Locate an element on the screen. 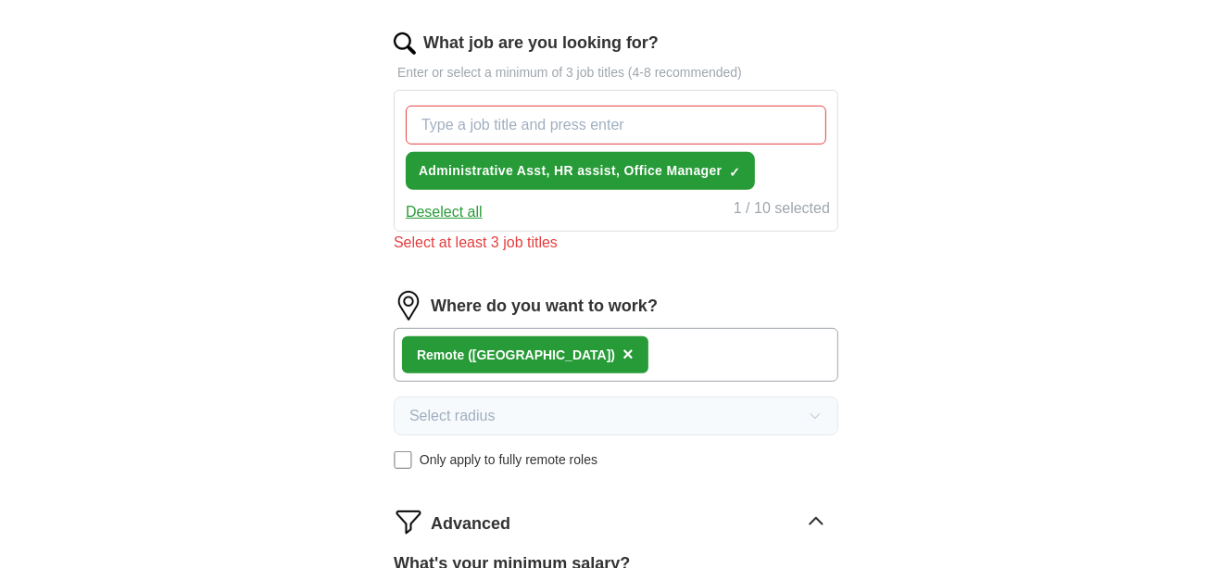  span: Advanced is located at coordinates (471, 523).